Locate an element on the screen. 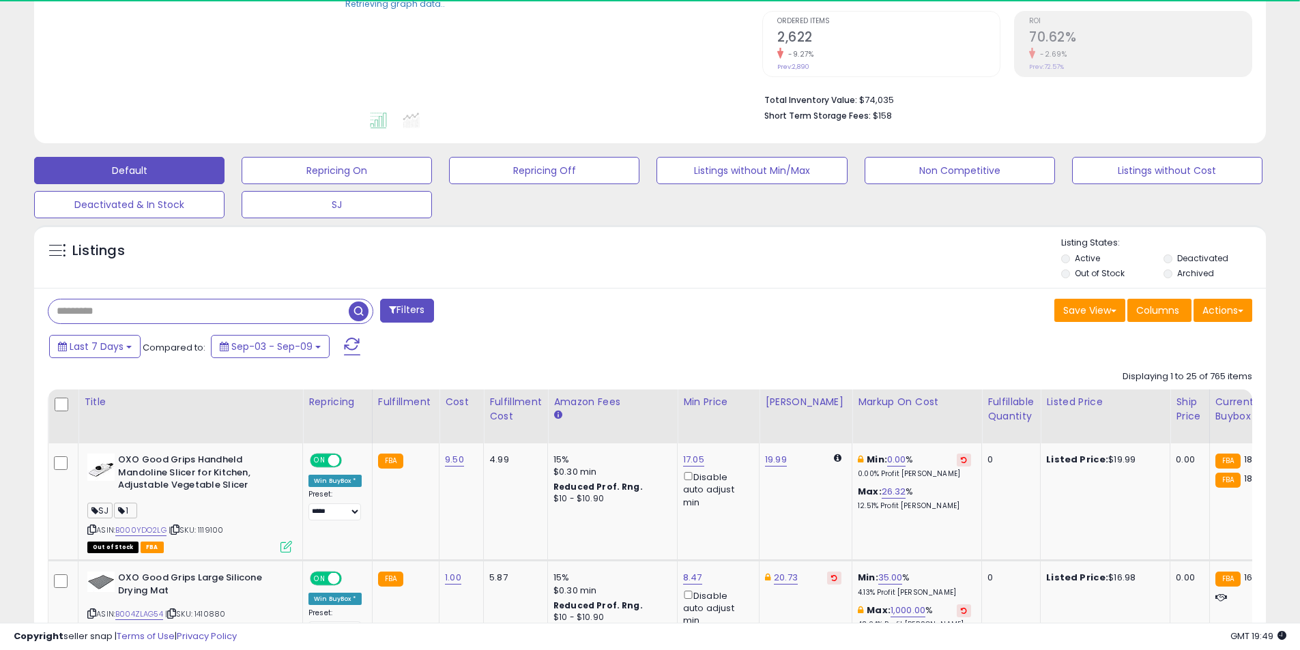 The height and width of the screenshot is (650, 1300). button: Save View is located at coordinates (1090, 311).